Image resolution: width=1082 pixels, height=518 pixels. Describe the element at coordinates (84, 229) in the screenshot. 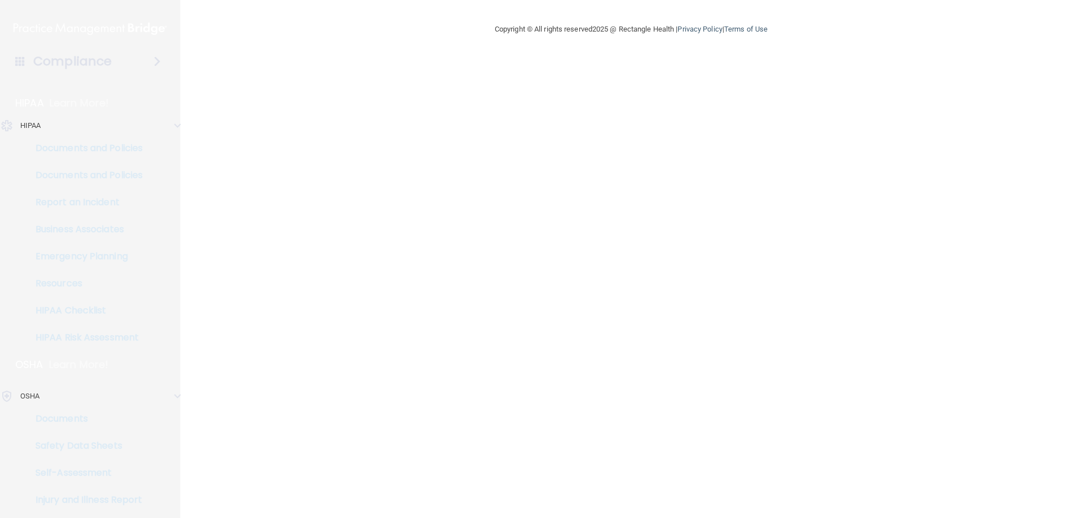

I see `p: Business Associates` at that location.